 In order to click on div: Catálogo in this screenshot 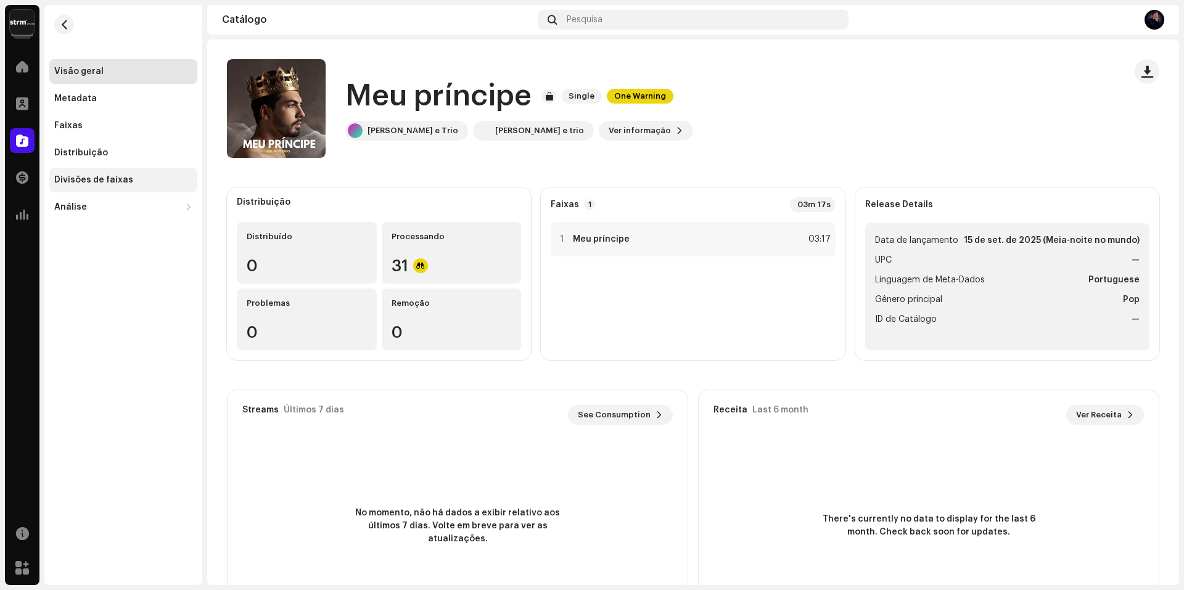, I will do `click(377, 20)`.